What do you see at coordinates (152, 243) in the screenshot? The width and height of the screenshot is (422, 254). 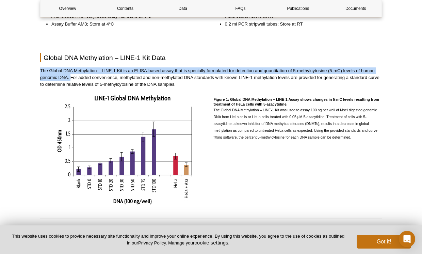 I see `a: Privacy Policy` at bounding box center [152, 243].